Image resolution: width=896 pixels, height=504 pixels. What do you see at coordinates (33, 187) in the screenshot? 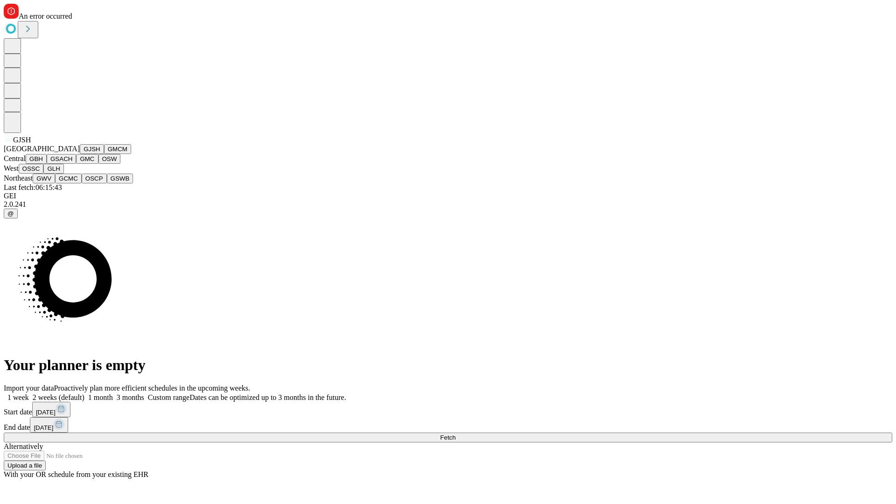
I see `span: Last fetch: 06:15:43` at bounding box center [33, 187].